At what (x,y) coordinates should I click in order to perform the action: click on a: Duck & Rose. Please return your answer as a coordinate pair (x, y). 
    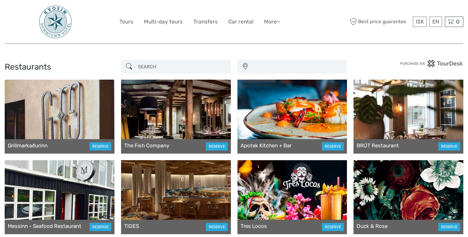
    Looking at the image, I should click on (372, 226).